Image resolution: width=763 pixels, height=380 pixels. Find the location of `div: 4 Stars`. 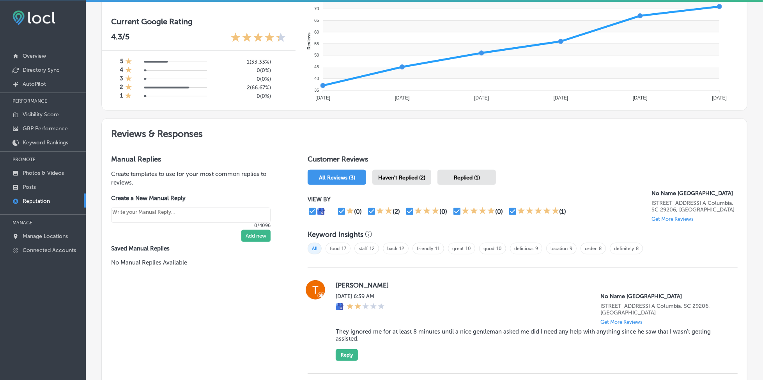

div: 4 Stars is located at coordinates (478, 211).